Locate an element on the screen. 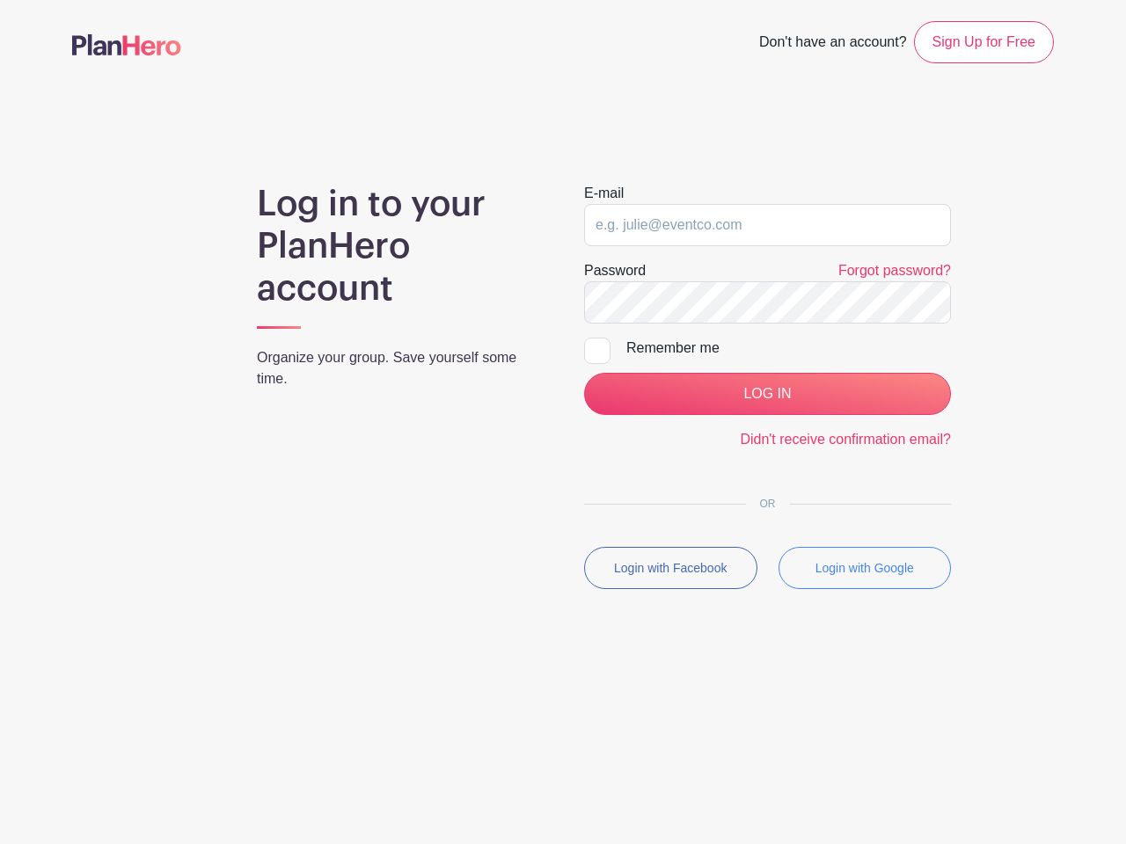 The height and width of the screenshot is (844, 1126). a: Sign Up for Free is located at coordinates (983, 42).